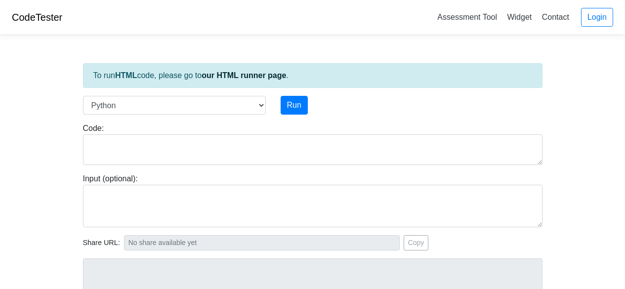 The width and height of the screenshot is (625, 289). What do you see at coordinates (597, 17) in the screenshot?
I see `a: Login` at bounding box center [597, 17].